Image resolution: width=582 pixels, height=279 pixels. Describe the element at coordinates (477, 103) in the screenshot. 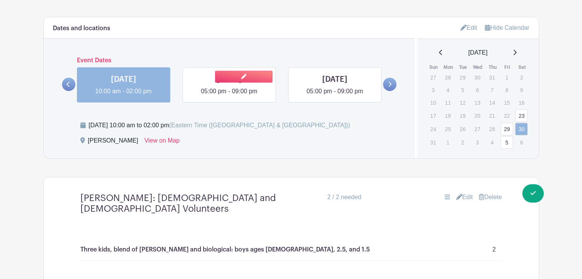

I see `p: 13` at that location.